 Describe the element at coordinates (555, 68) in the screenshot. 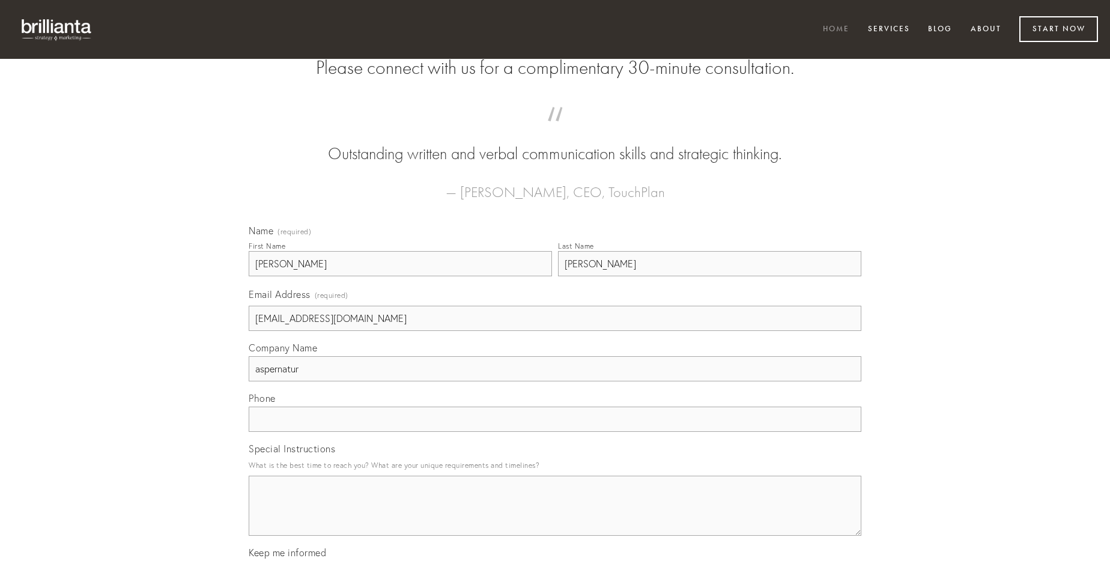

I see `h2: Please connect with us for a complimentary 30-minute consultation.` at that location.